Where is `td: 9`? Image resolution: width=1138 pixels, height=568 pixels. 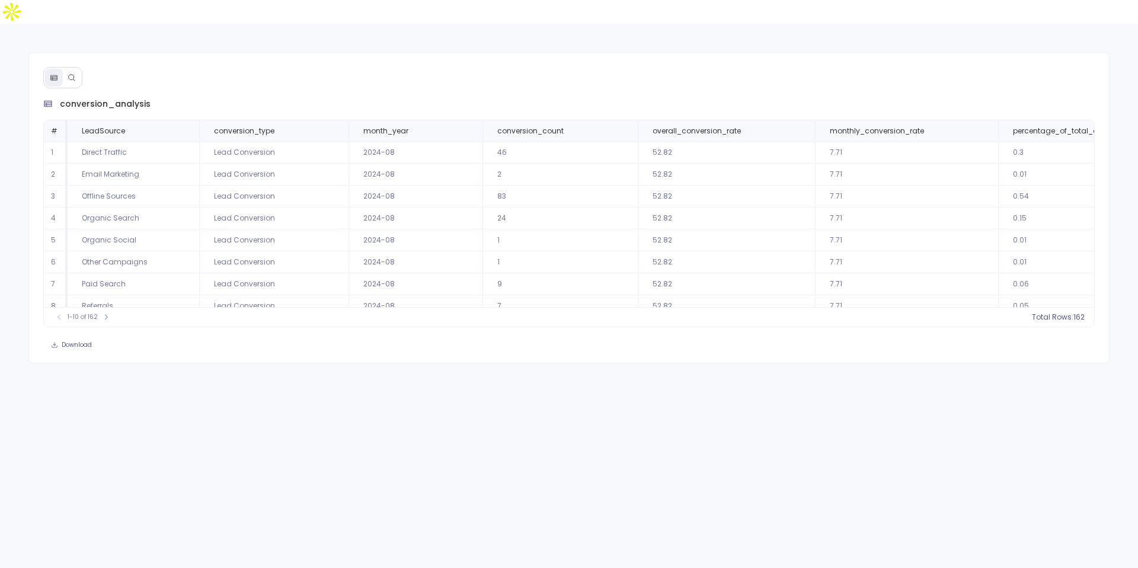 td: 9 is located at coordinates (560, 284).